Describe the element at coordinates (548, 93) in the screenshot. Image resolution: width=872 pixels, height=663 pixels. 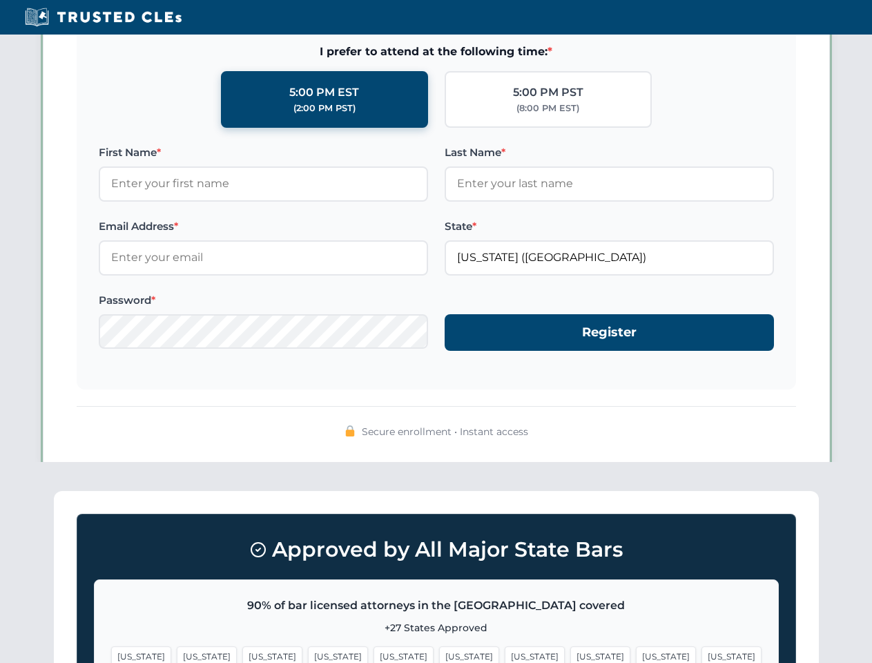
I see `div: 5:00 PM PST` at that location.